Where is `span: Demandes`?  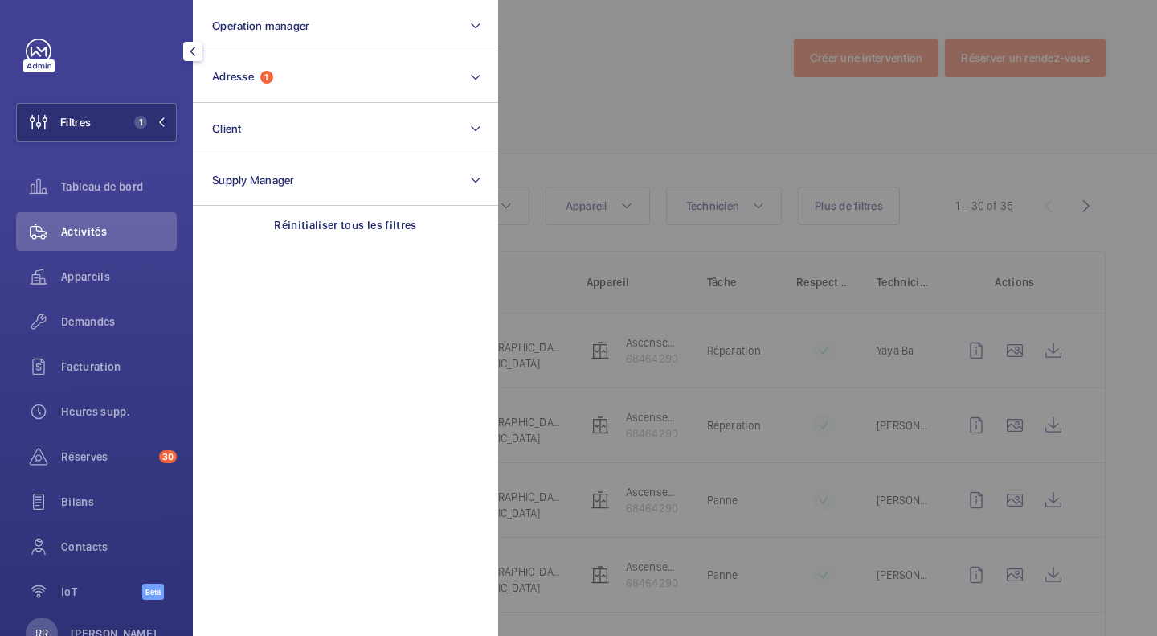 span: Demandes is located at coordinates (119, 321).